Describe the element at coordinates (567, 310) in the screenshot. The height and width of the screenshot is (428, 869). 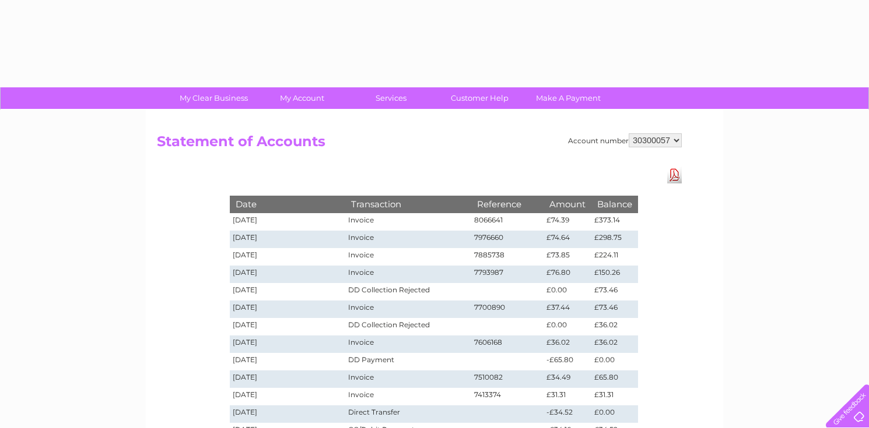
I see `td: £37.44` at that location.